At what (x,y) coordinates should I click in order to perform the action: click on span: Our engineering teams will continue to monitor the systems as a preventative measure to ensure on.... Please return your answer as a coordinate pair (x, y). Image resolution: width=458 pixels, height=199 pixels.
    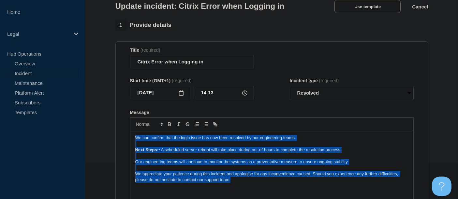
    Looking at the image, I should click on (241, 162).